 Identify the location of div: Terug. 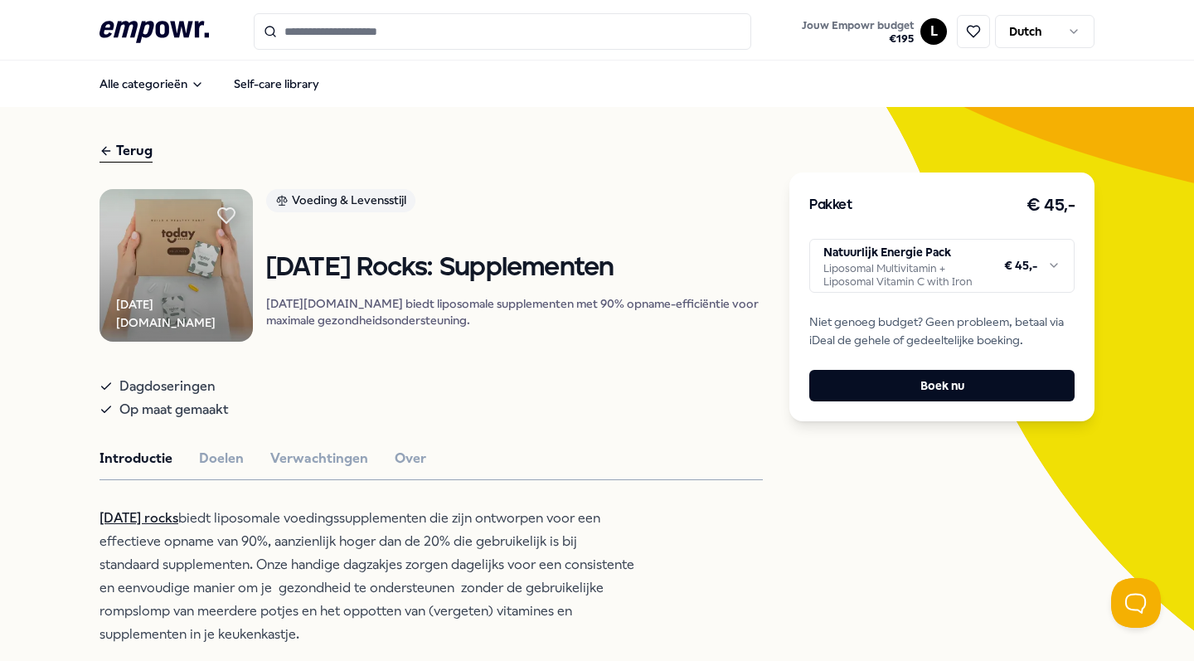
(126, 151).